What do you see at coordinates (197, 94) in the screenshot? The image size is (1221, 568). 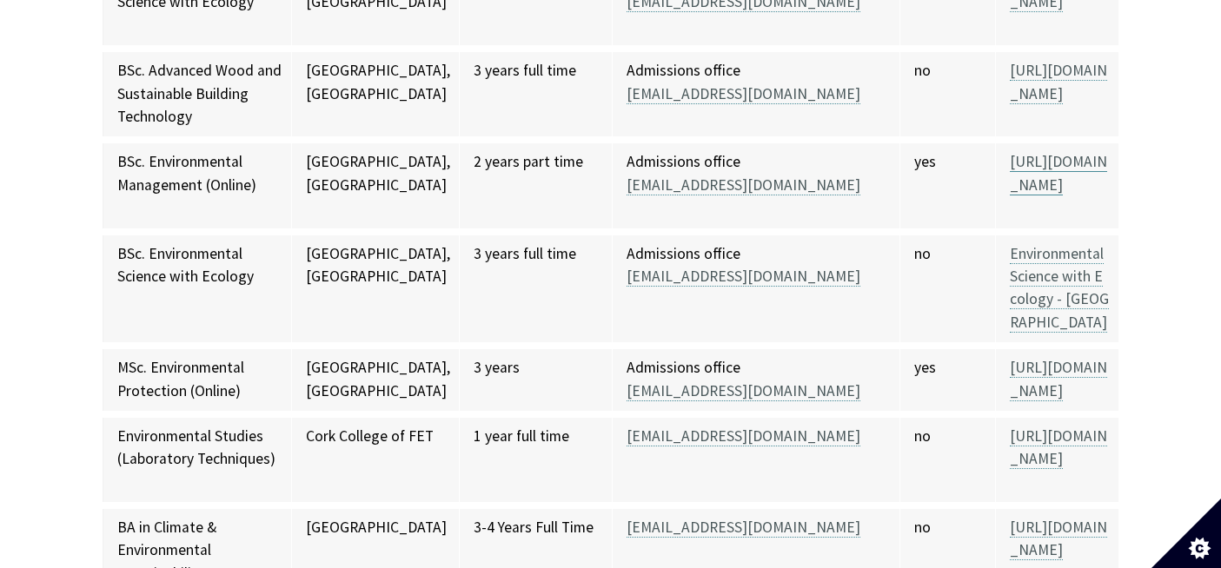 I see `td: BSc. Advanced Wood and Sustainable Building Technology` at bounding box center [197, 94].